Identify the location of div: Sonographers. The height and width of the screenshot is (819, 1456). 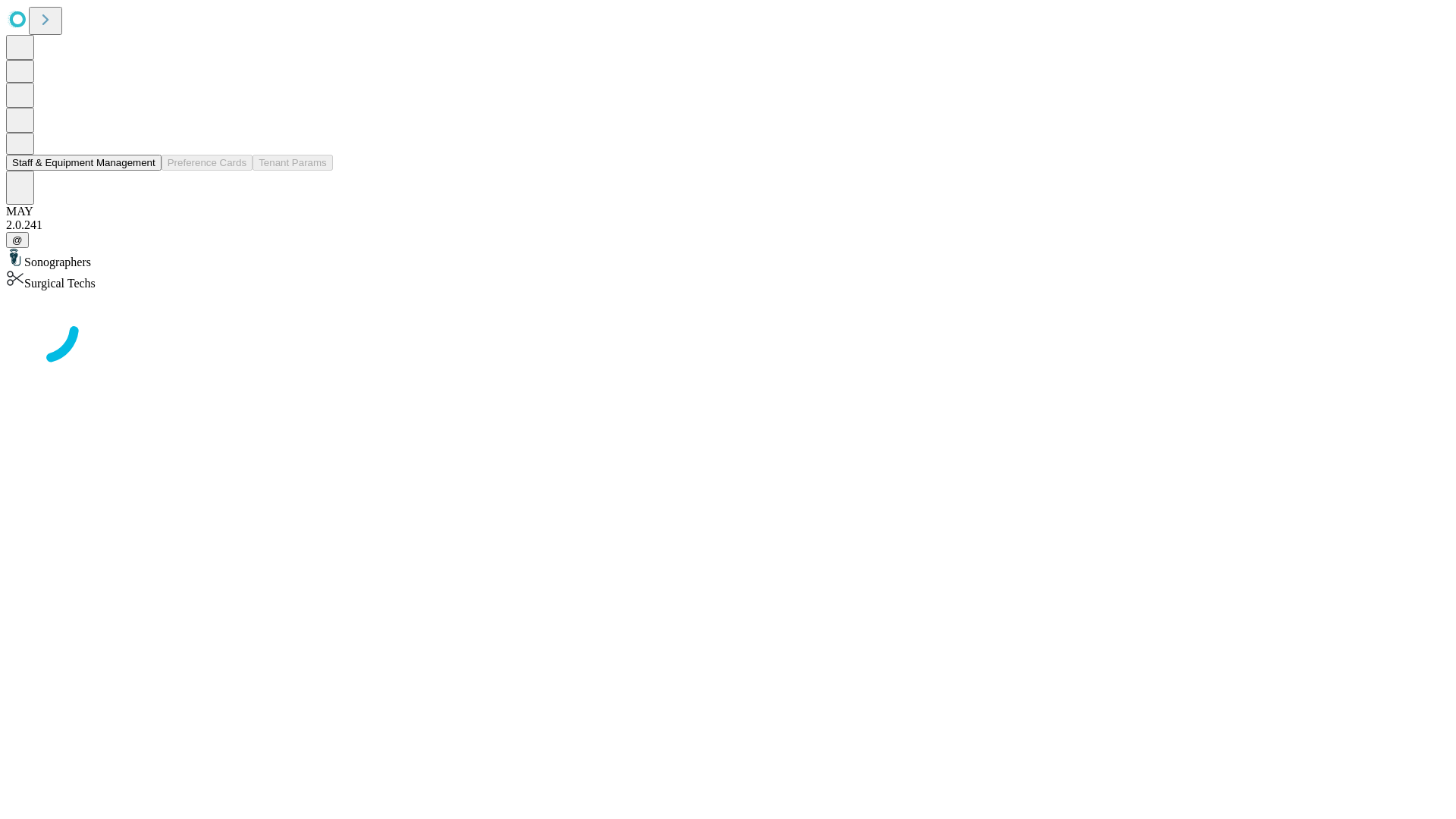
(728, 259).